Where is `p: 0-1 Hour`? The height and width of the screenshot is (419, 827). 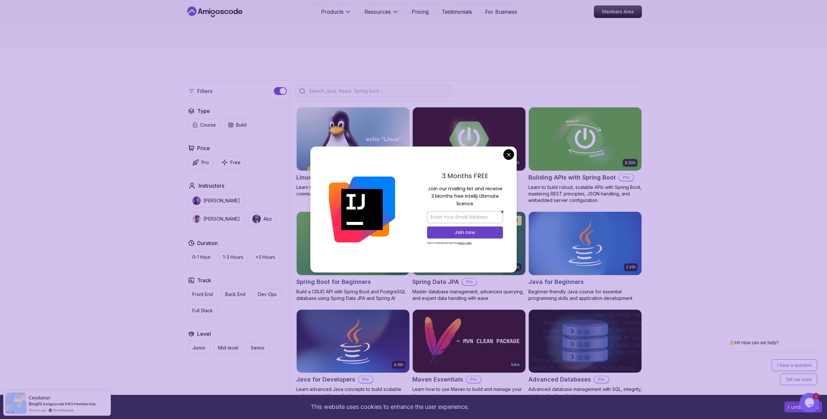
p: 0-1 Hour is located at coordinates (202, 257).